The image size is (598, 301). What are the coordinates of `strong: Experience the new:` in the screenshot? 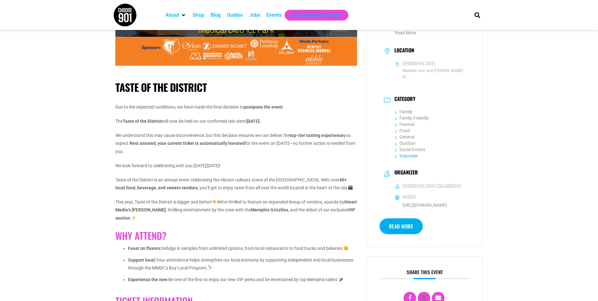 It's located at (148, 279).